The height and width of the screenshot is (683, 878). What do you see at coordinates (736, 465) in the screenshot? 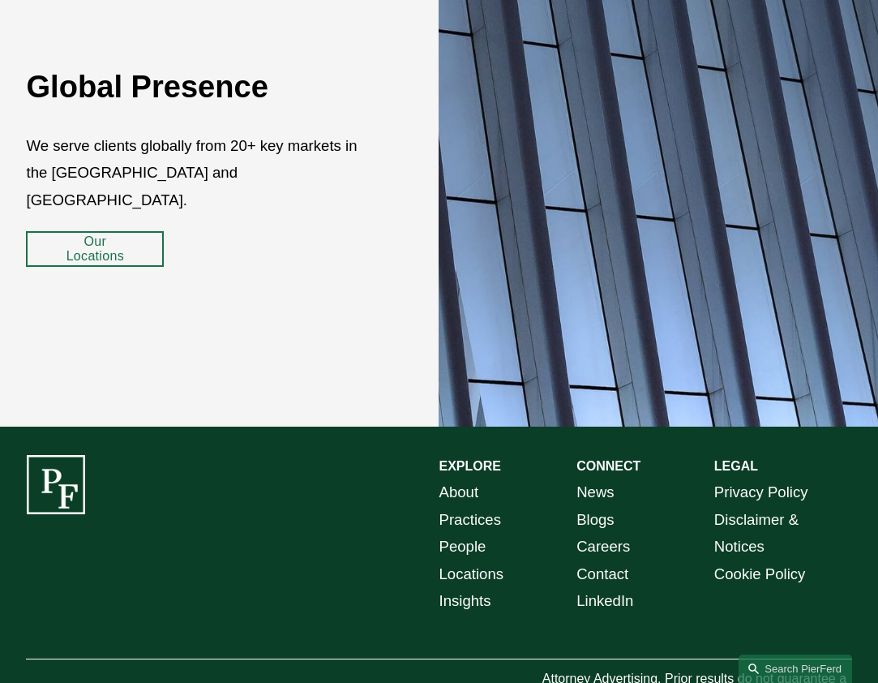
I see `strong: LEGAL` at bounding box center [736, 465].